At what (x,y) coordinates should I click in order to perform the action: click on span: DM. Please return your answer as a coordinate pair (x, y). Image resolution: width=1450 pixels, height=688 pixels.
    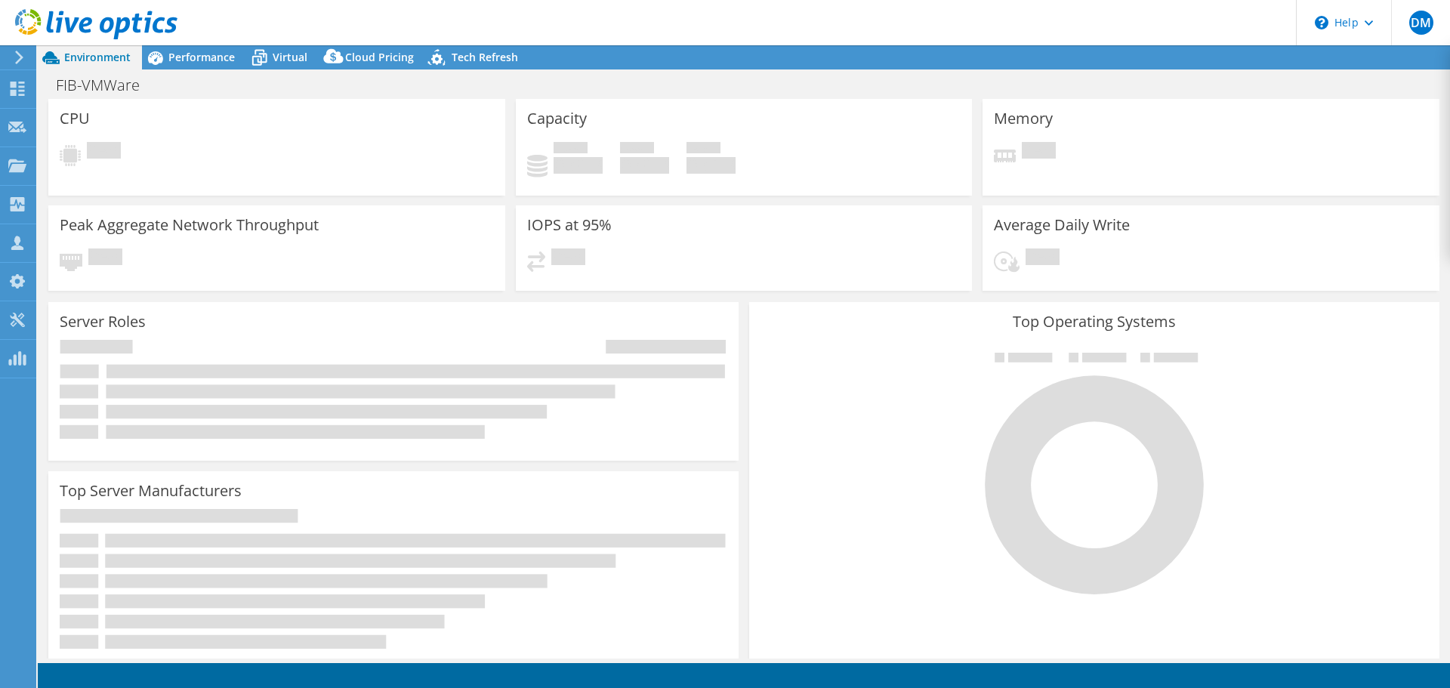
    Looking at the image, I should click on (1421, 23).